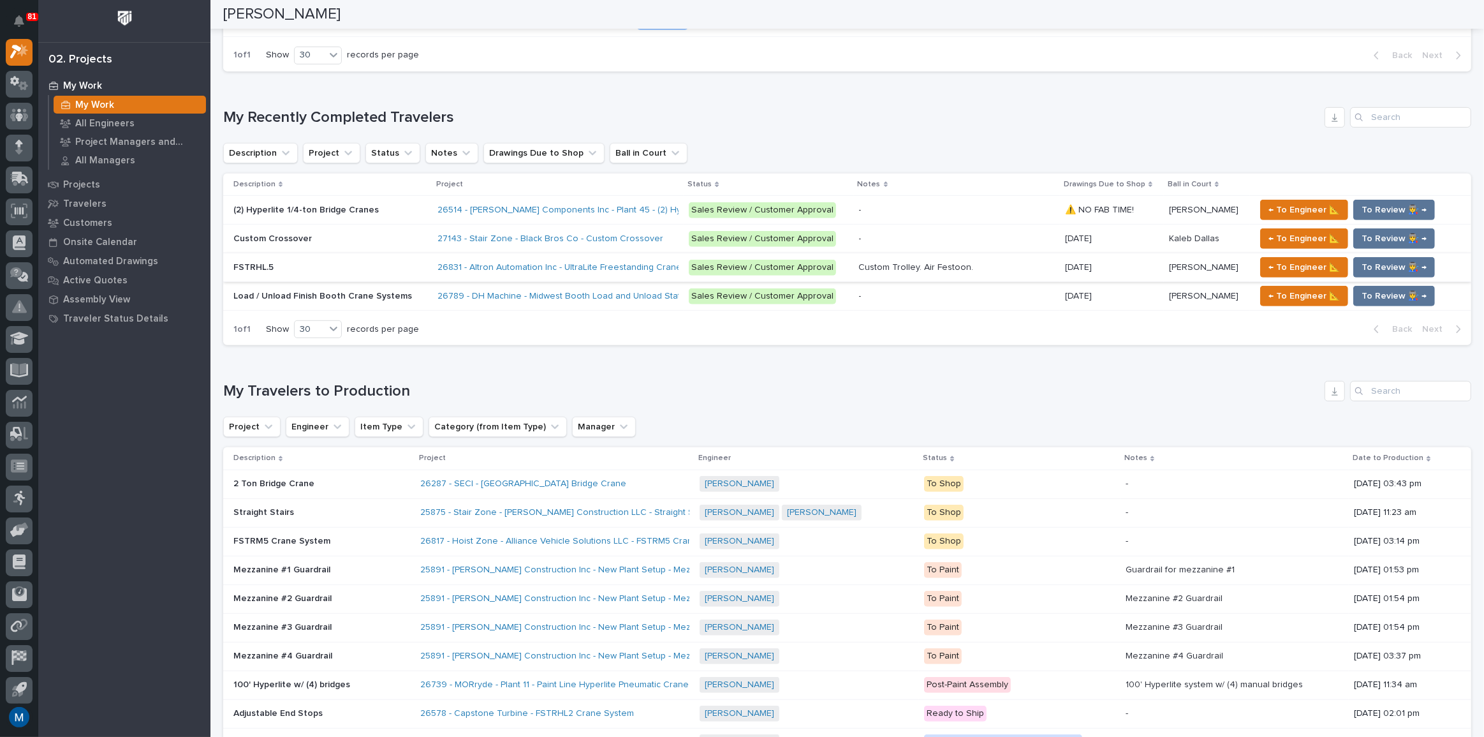 The image size is (1484, 737). I want to click on div: 30, so click(310, 329).